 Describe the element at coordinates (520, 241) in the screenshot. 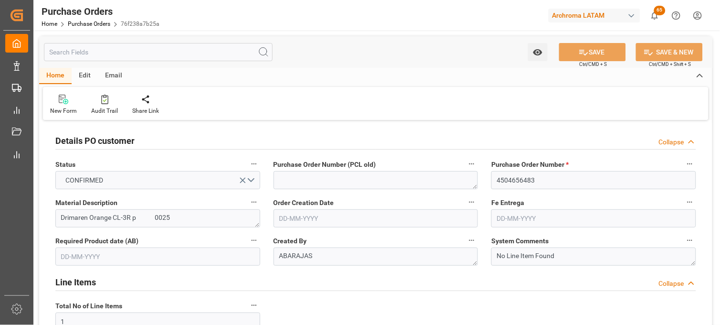

I see `span: System Comments` at that location.